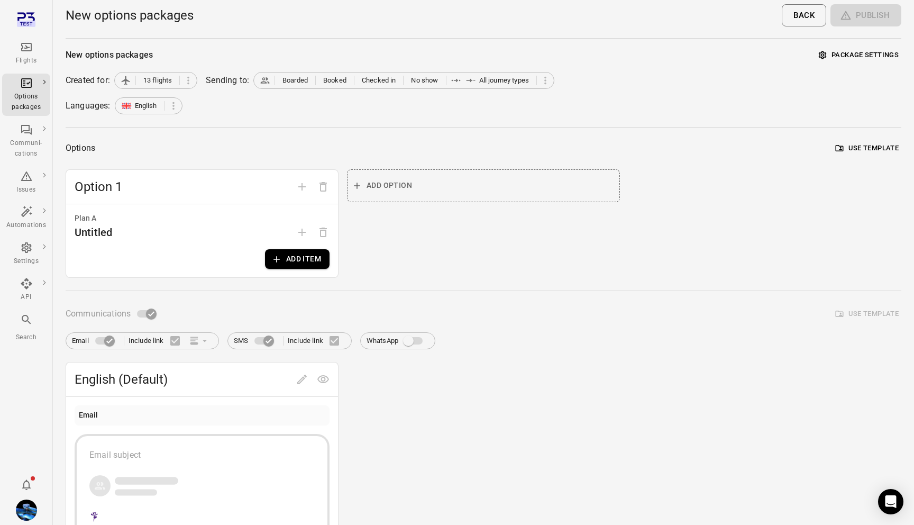  I want to click on div: Automations, so click(26, 225).